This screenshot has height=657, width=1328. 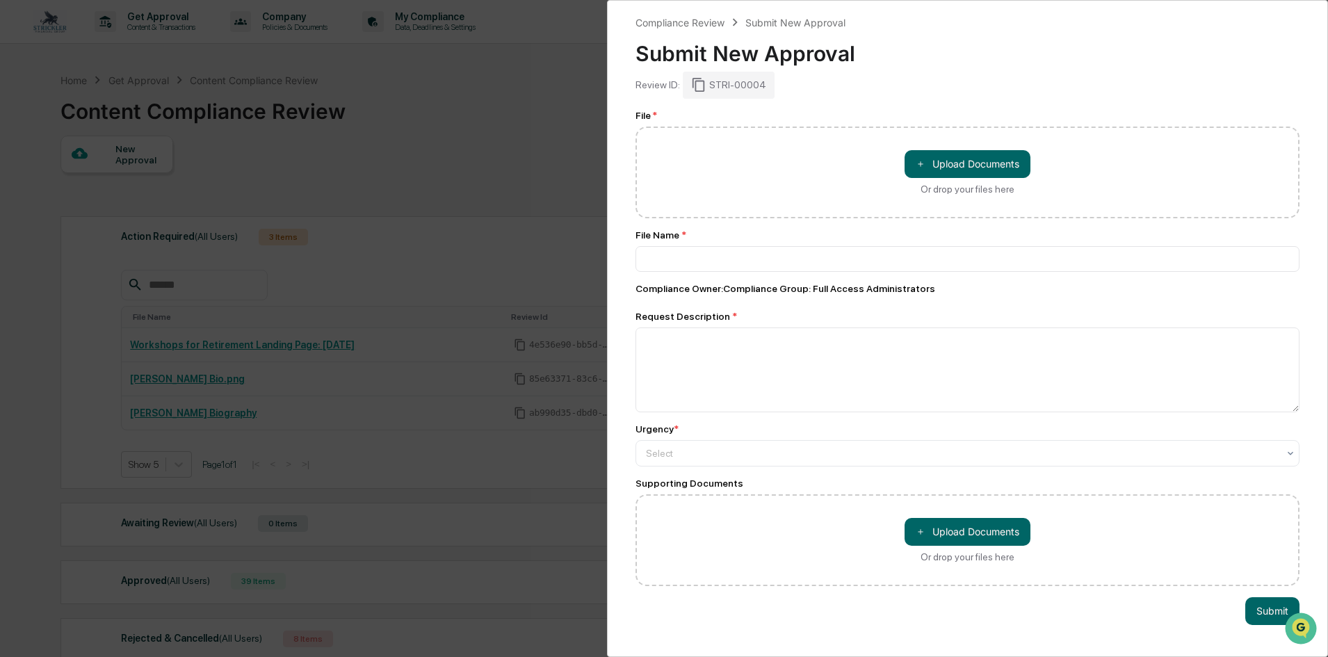 I want to click on img: f2157a4c-a0d3-4daa-907e-bb6f0de503a5-1751232295721, so click(x=17, y=17).